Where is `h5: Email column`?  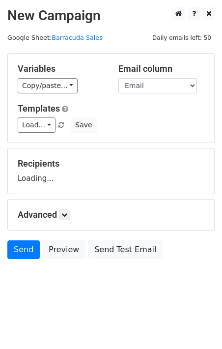
h5: Email column is located at coordinates (161, 69).